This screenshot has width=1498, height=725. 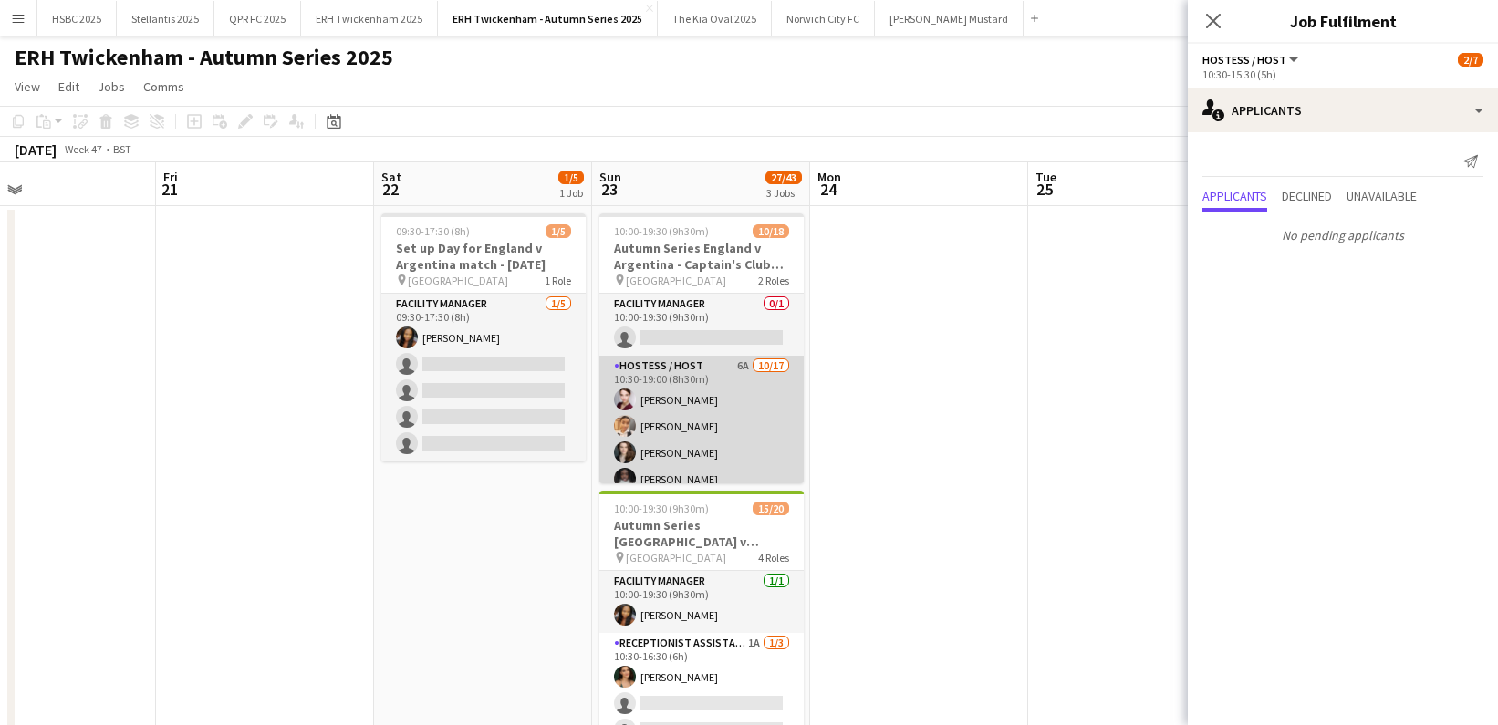 I want to click on span: 24, so click(x=827, y=189).